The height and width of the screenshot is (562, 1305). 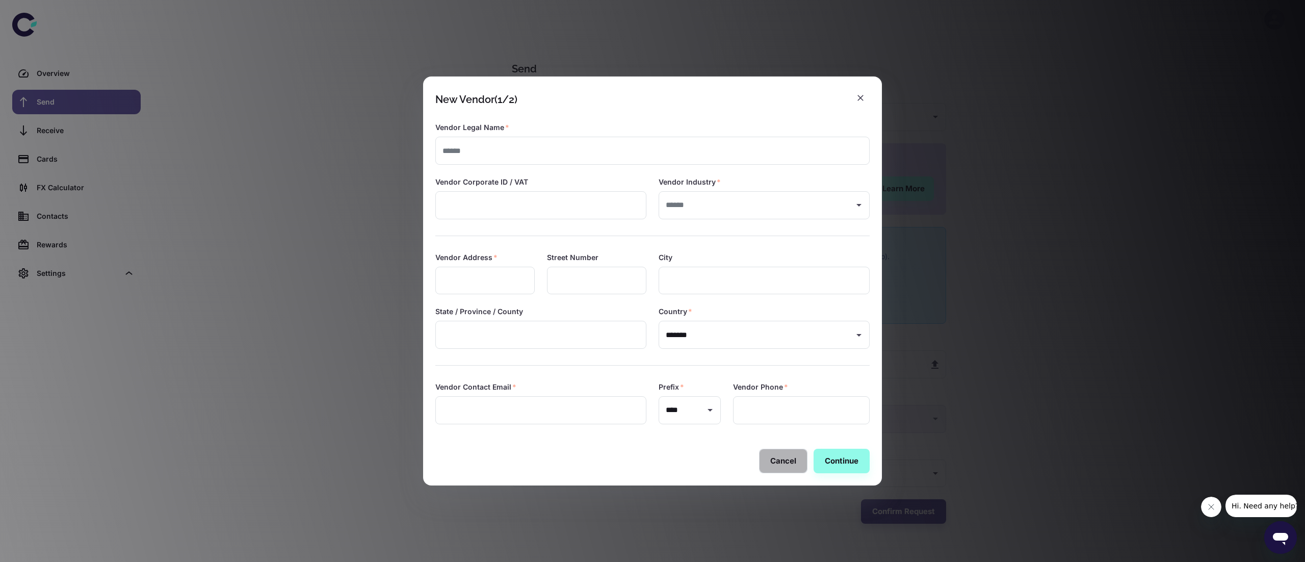 I want to click on span: Hi. Need any help?, so click(x=40, y=11).